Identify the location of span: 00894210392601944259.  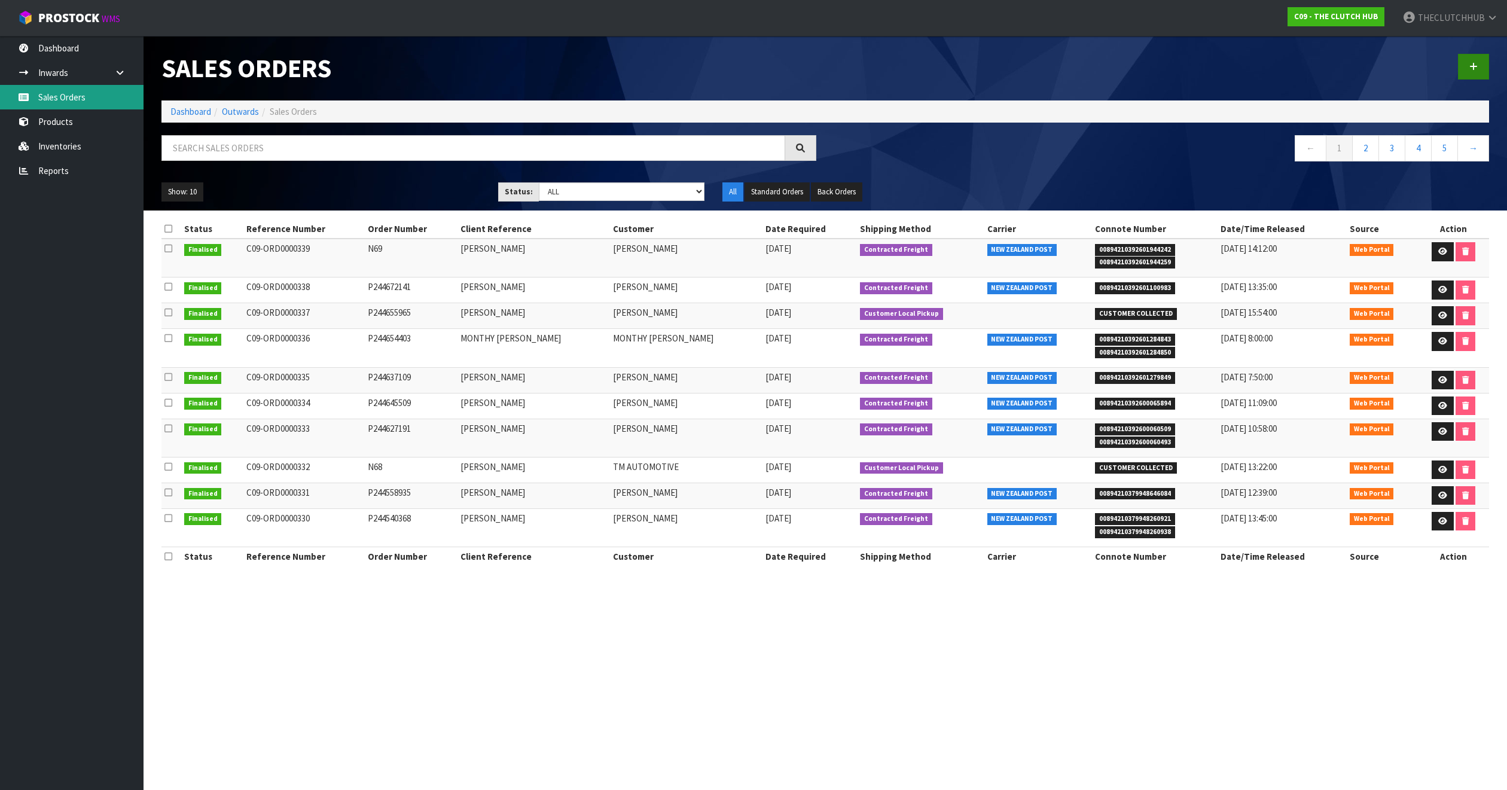
(1135, 263).